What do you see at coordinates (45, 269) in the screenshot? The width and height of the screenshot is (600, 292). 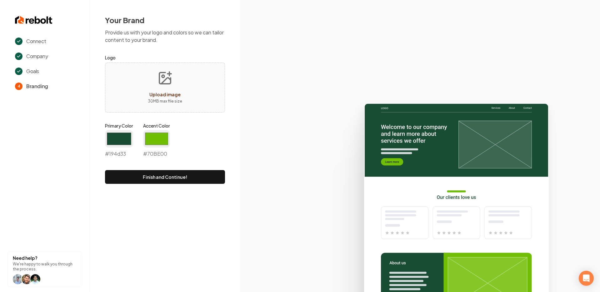 I see `button: Need help?We're happy to walk you through the process.help icon Willhelp icon Willhelp icon arwin` at bounding box center [45, 269].